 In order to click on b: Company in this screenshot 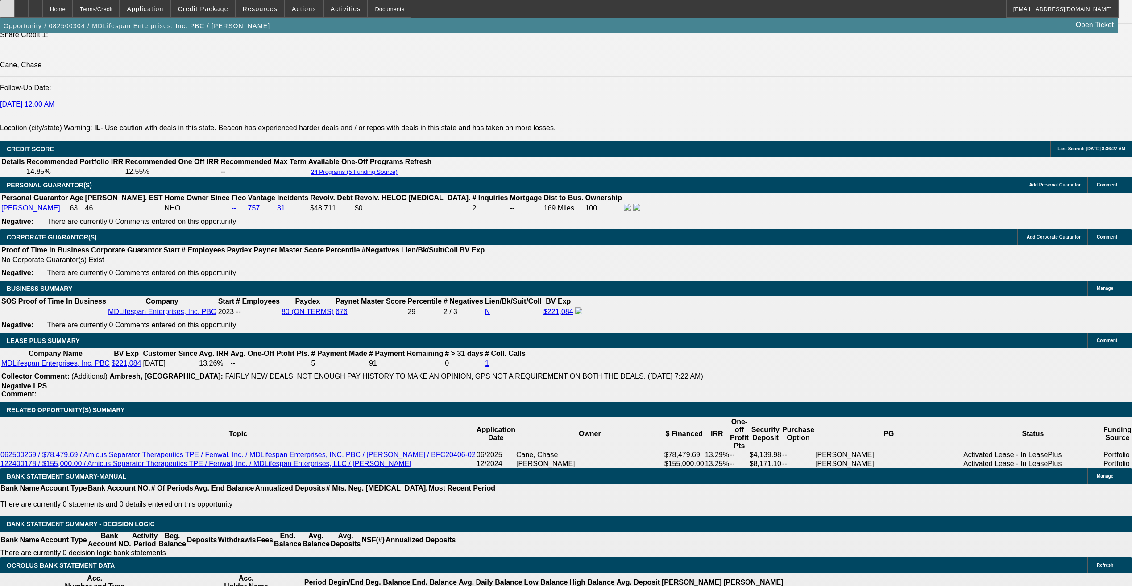, I will do `click(162, 301)`.